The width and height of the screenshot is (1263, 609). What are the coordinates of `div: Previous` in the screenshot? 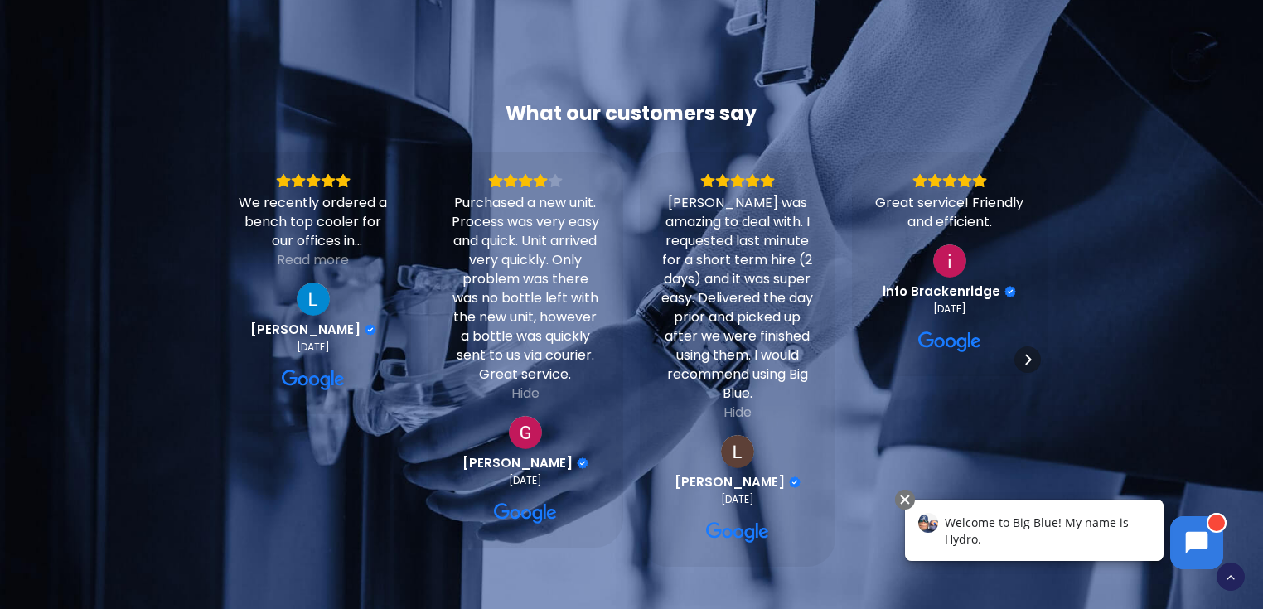 It's located at (235, 360).